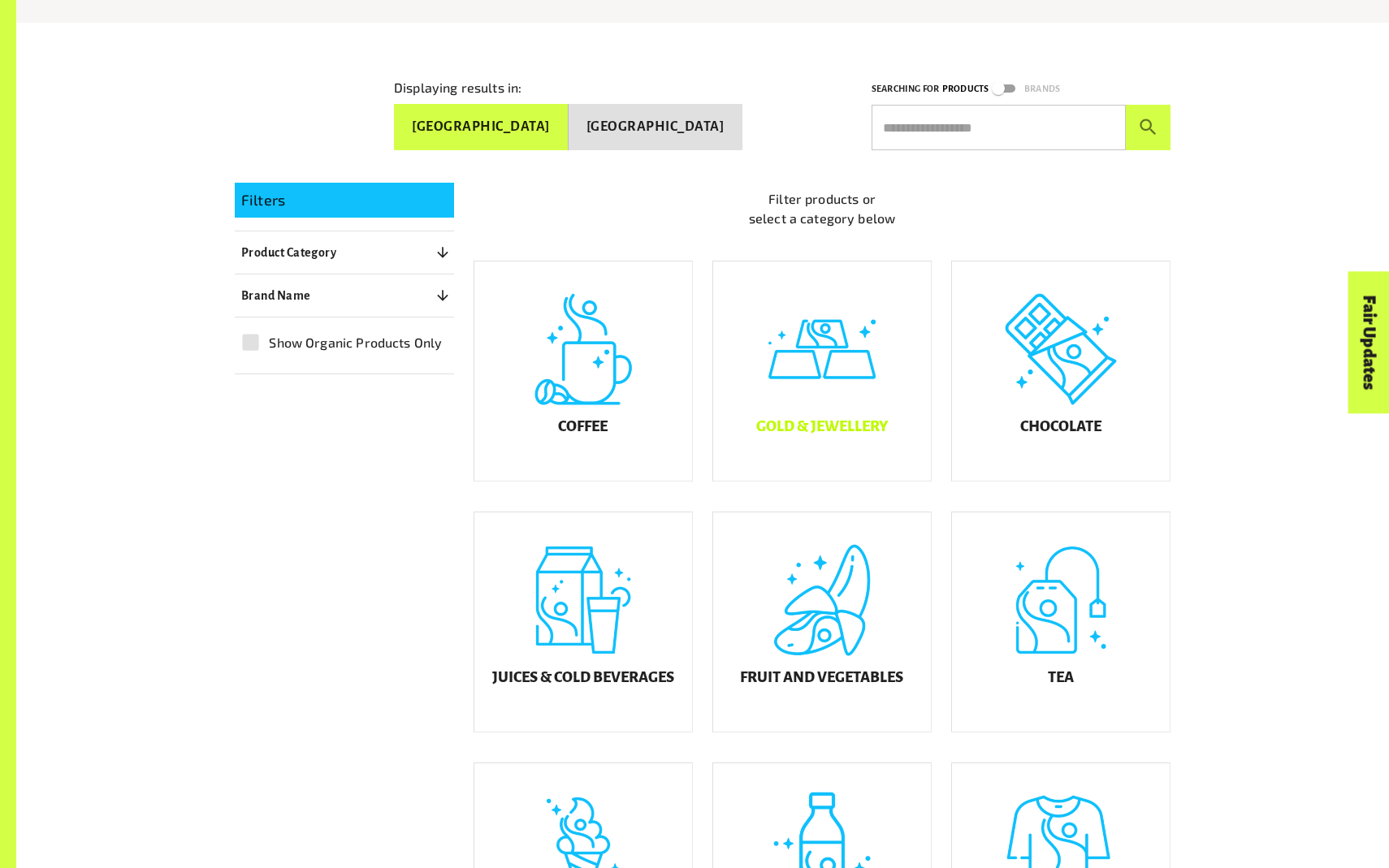 The image size is (1389, 868). I want to click on span: Show Organic Products Only, so click(355, 343).